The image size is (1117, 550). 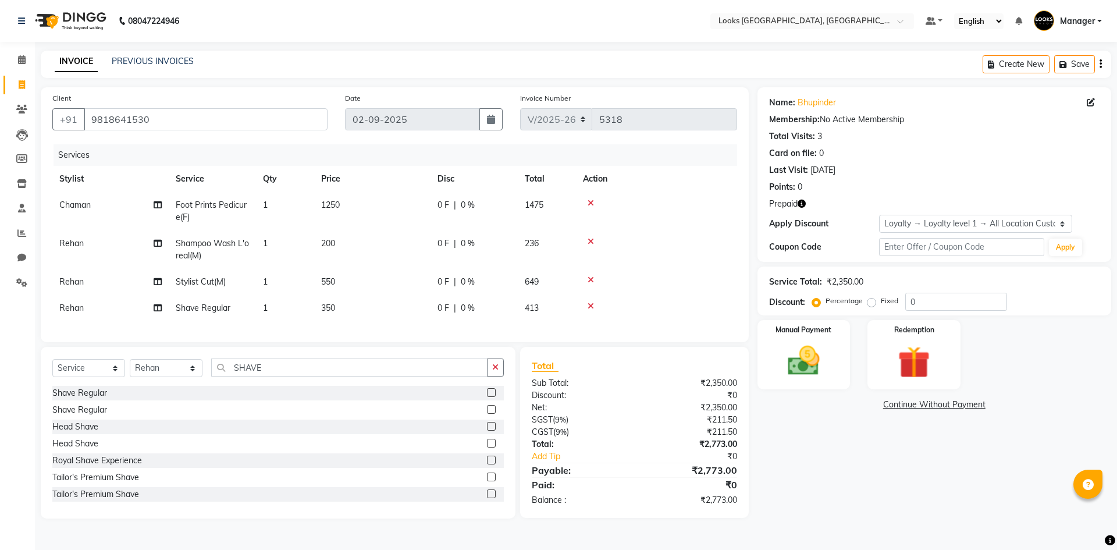 I want to click on span: SGST, so click(x=542, y=419).